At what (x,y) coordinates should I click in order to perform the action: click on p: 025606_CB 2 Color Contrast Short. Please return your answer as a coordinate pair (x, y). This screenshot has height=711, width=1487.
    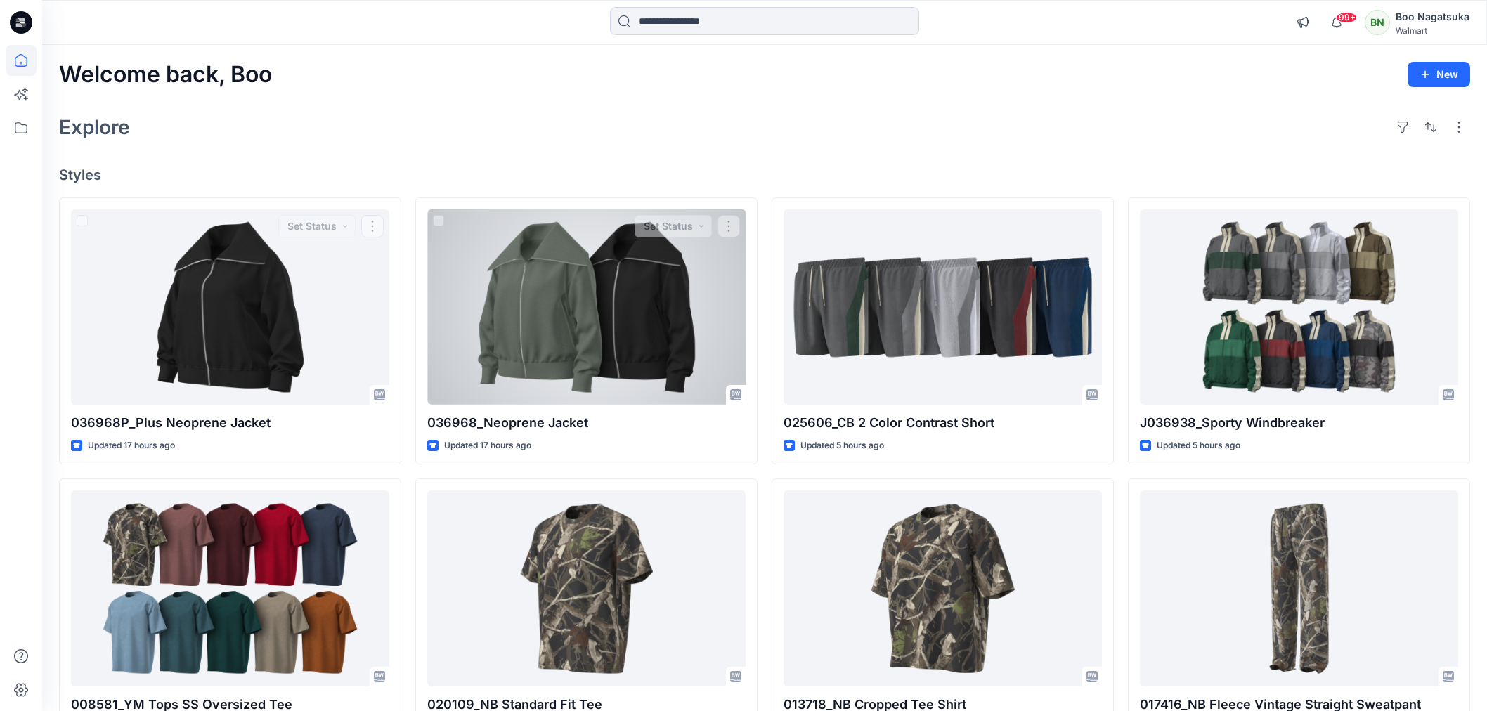
    Looking at the image, I should click on (942, 423).